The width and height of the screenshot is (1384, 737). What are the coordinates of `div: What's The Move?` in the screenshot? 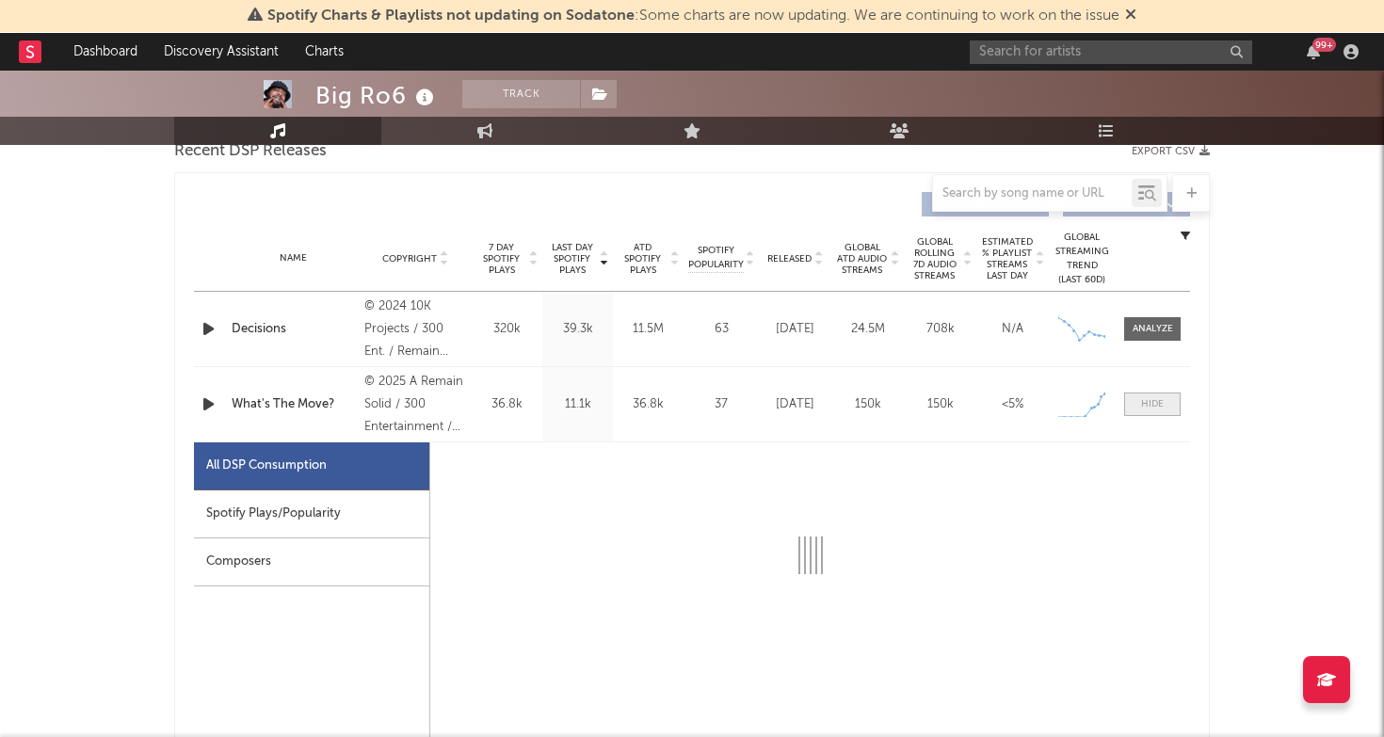 It's located at (293, 405).